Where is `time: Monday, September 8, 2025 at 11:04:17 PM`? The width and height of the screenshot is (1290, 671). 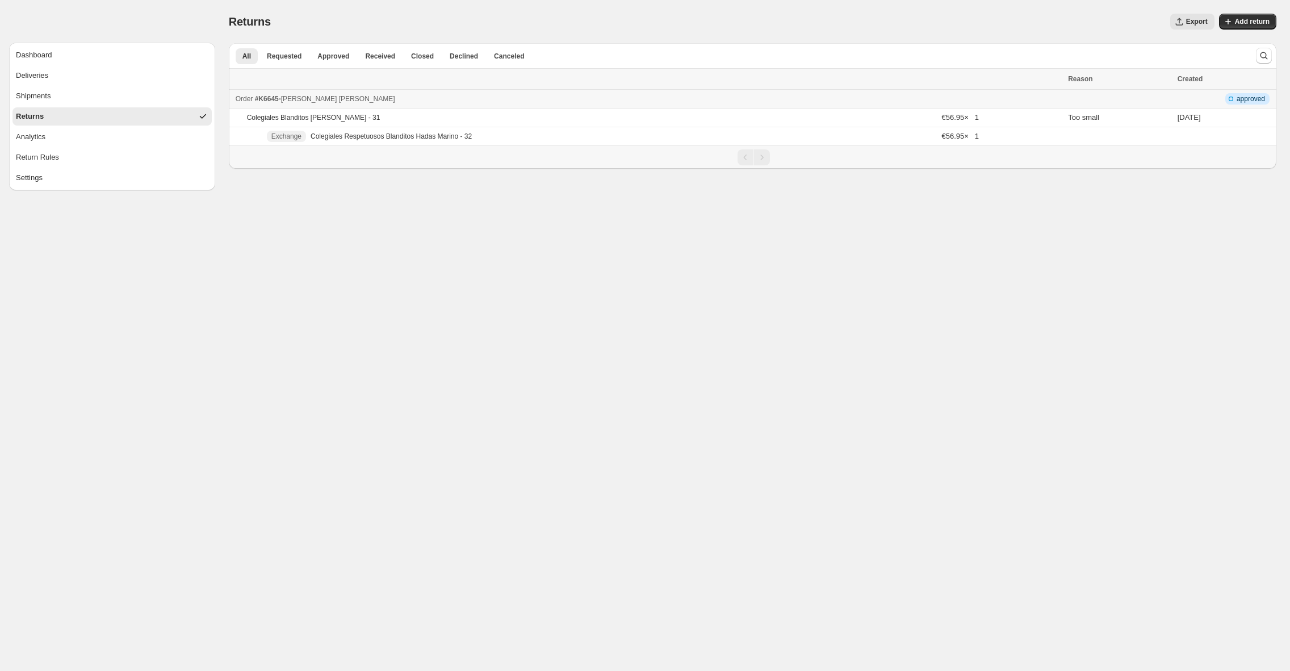
time: Monday, September 8, 2025 at 11:04:17 PM is located at coordinates (1189, 117).